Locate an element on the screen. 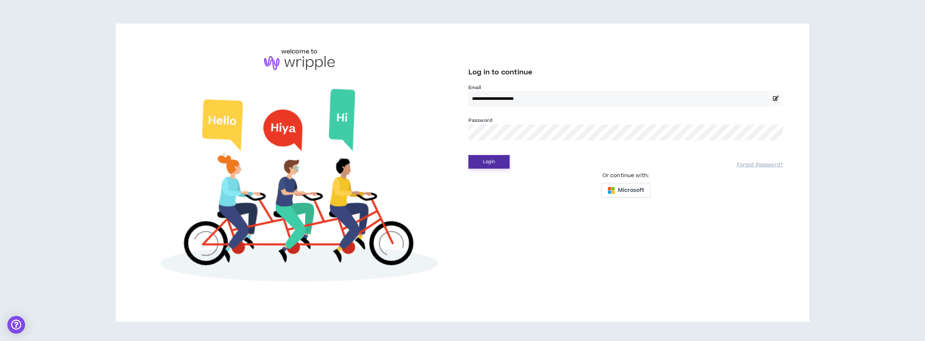 Image resolution: width=925 pixels, height=341 pixels. img: logo-brand.png is located at coordinates (299, 63).